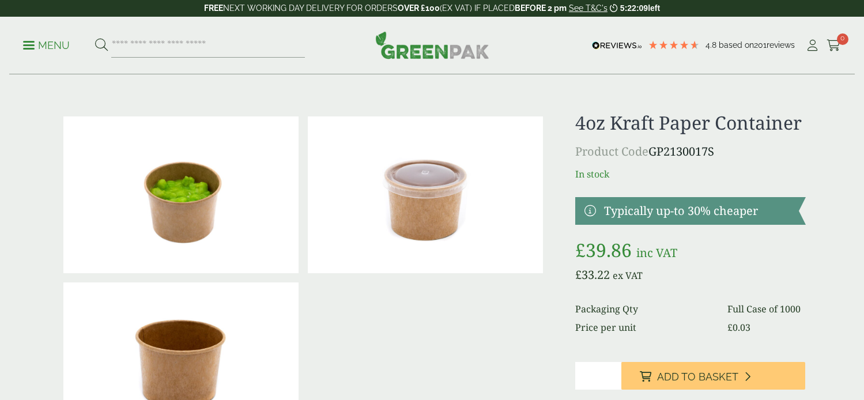 The width and height of the screenshot is (864, 400). What do you see at coordinates (644, 309) in the screenshot?
I see `dt: Packaging Qty` at bounding box center [644, 309].